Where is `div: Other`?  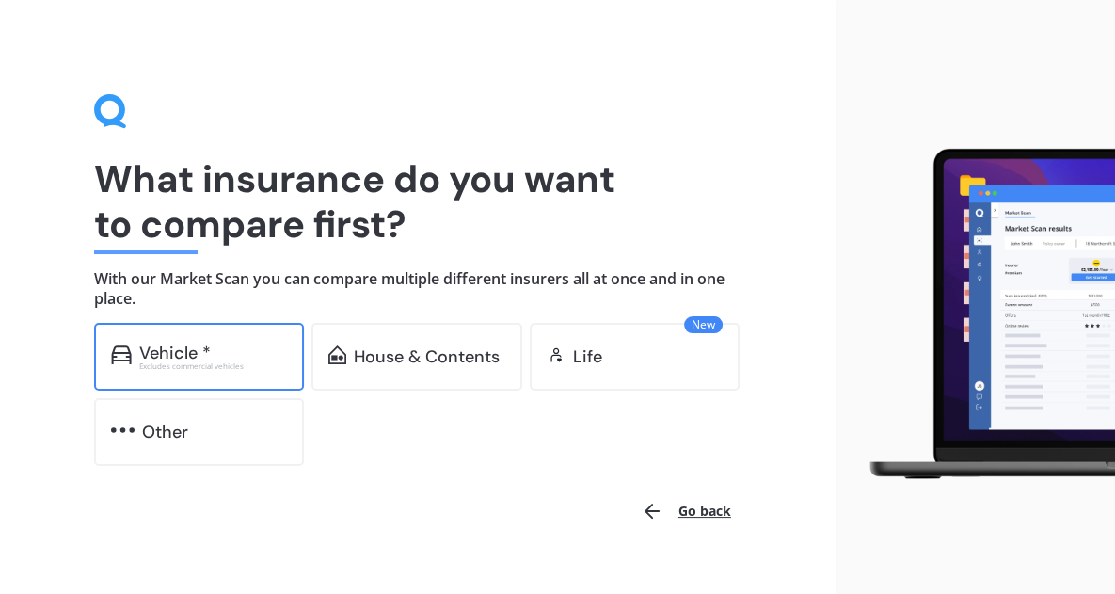 div: Other is located at coordinates (165, 432).